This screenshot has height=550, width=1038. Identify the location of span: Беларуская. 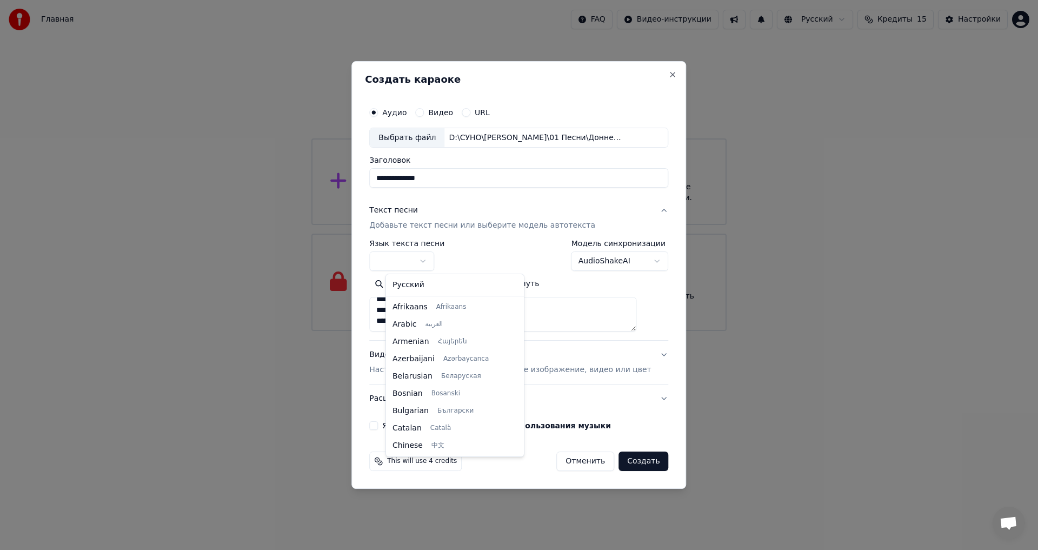
(461, 376).